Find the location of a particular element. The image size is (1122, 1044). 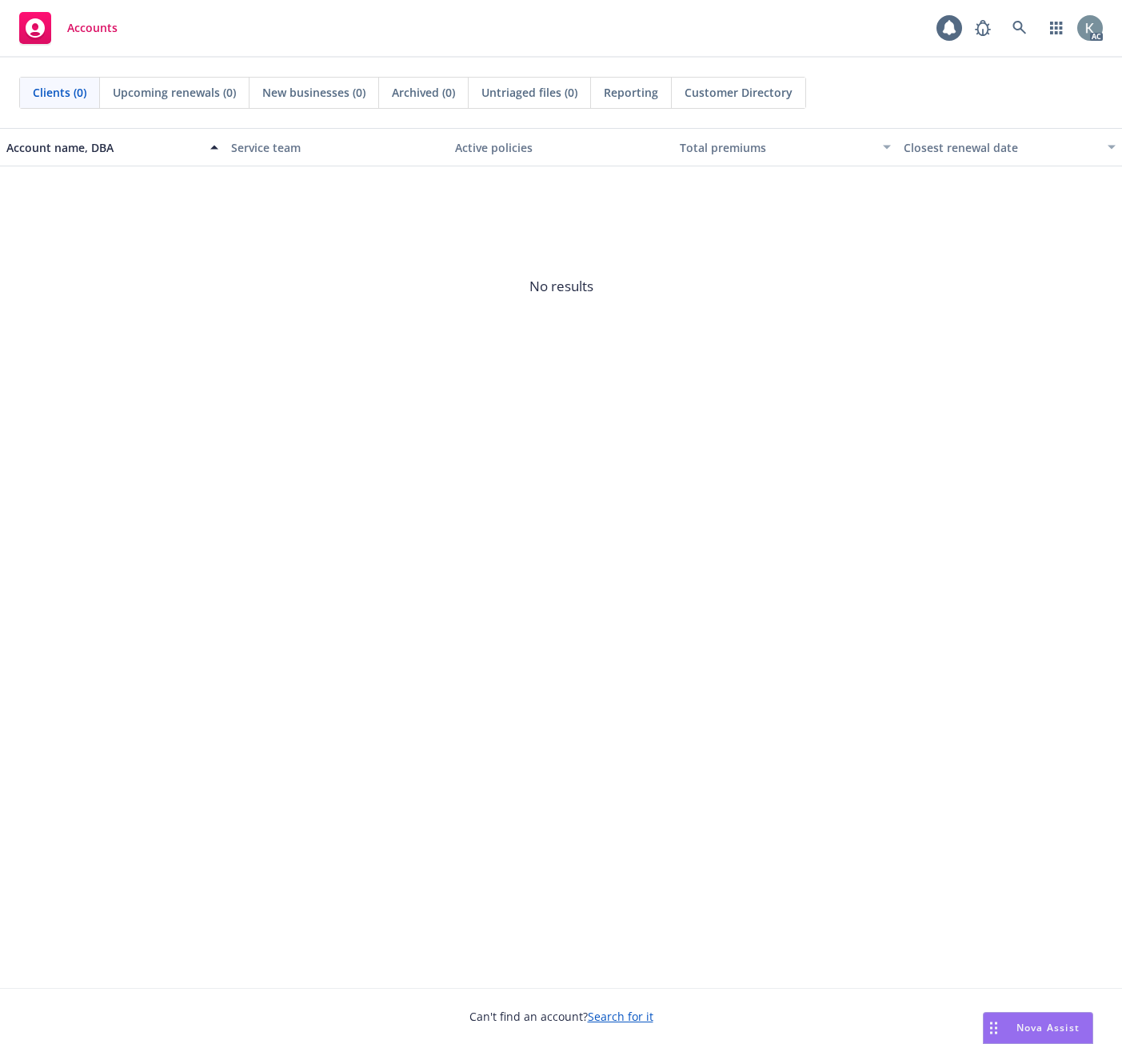

div: Total premiums is located at coordinates (777, 147).